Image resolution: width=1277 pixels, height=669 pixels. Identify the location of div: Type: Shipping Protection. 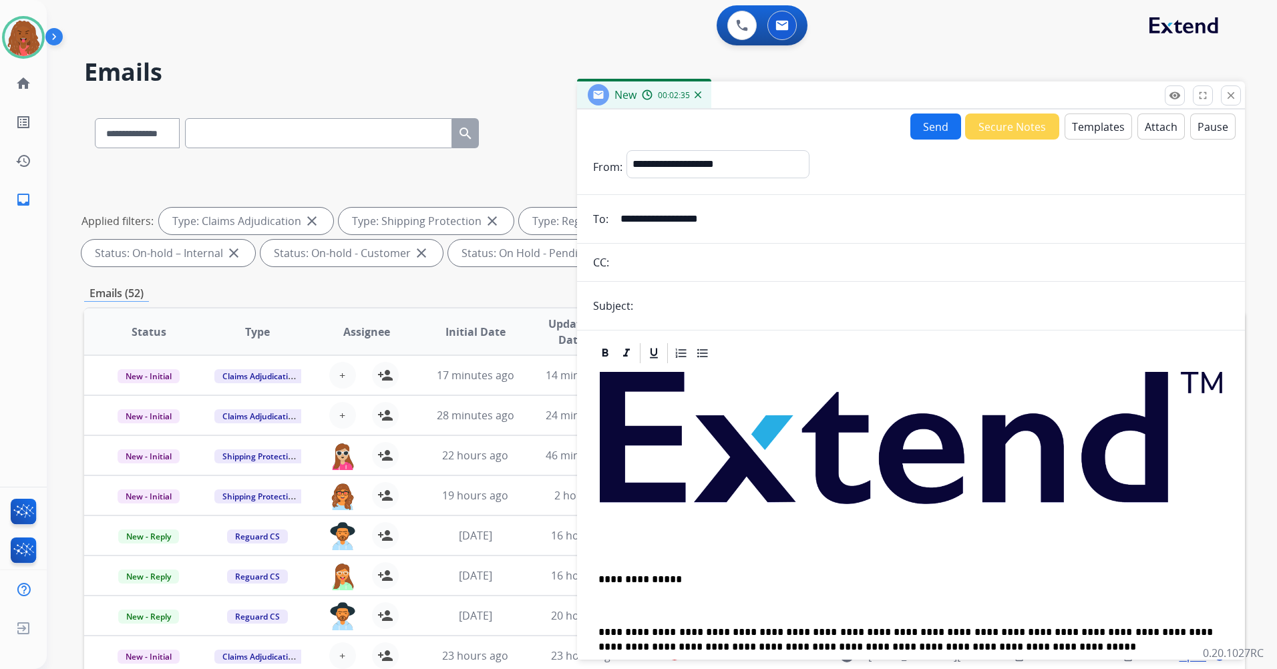
(426, 221).